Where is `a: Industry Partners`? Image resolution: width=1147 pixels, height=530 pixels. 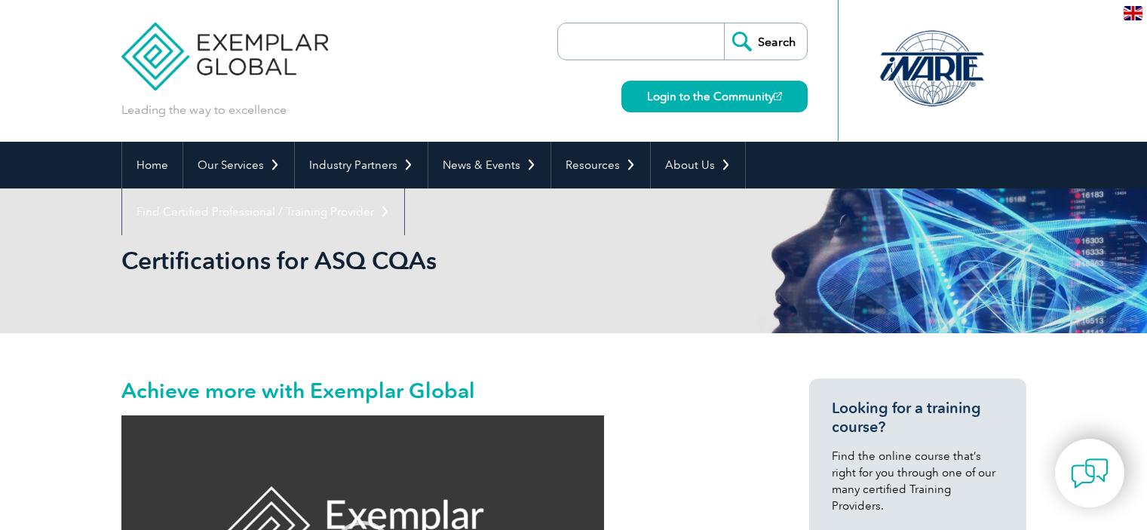 a: Industry Partners is located at coordinates (361, 165).